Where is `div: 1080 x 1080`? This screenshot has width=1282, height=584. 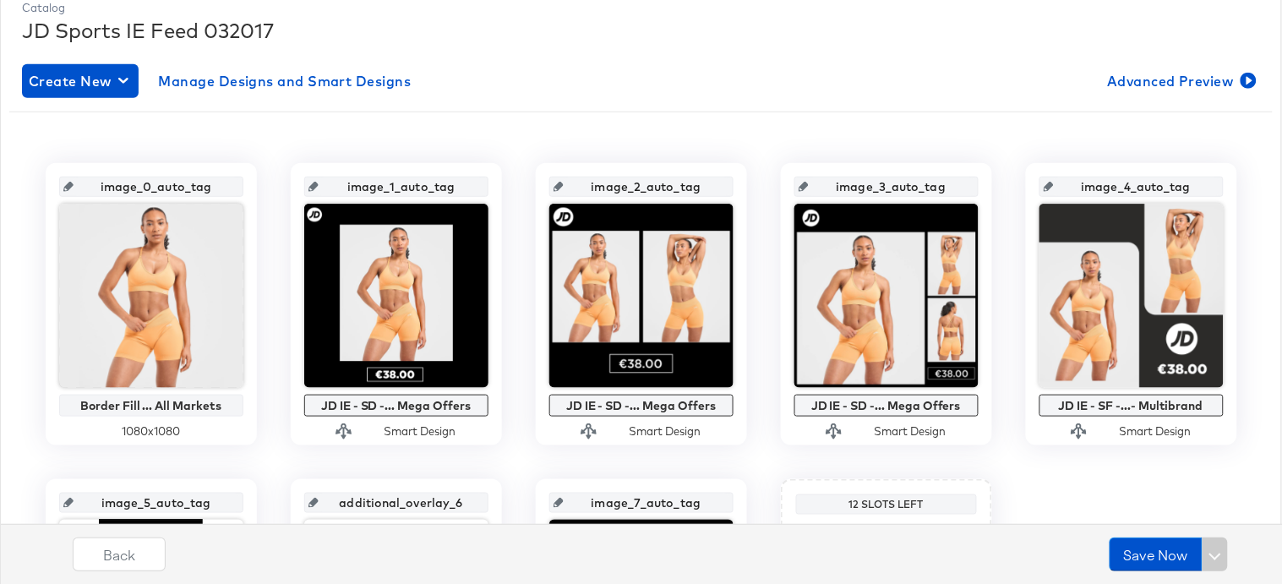 div: 1080 x 1080 is located at coordinates (151, 431).